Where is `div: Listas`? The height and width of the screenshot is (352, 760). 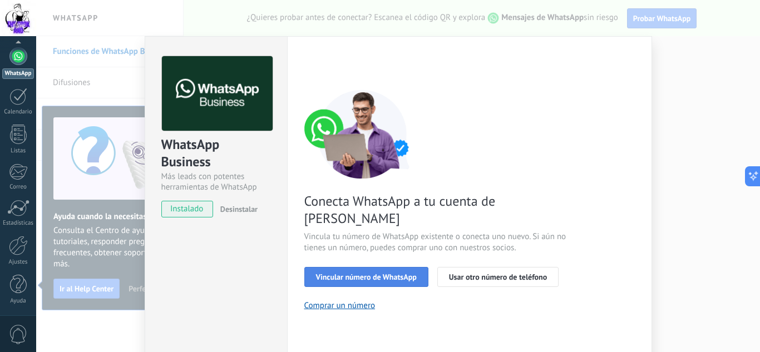 div: Listas is located at coordinates (18, 151).